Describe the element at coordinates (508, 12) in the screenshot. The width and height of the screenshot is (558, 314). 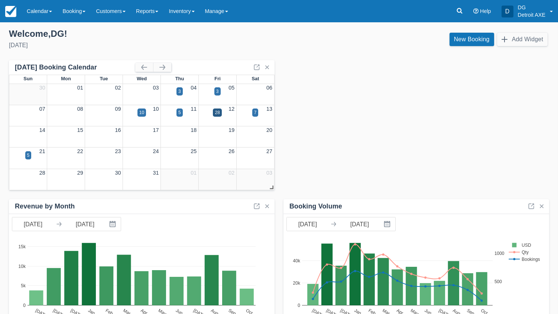
I see `div: D` at that location.